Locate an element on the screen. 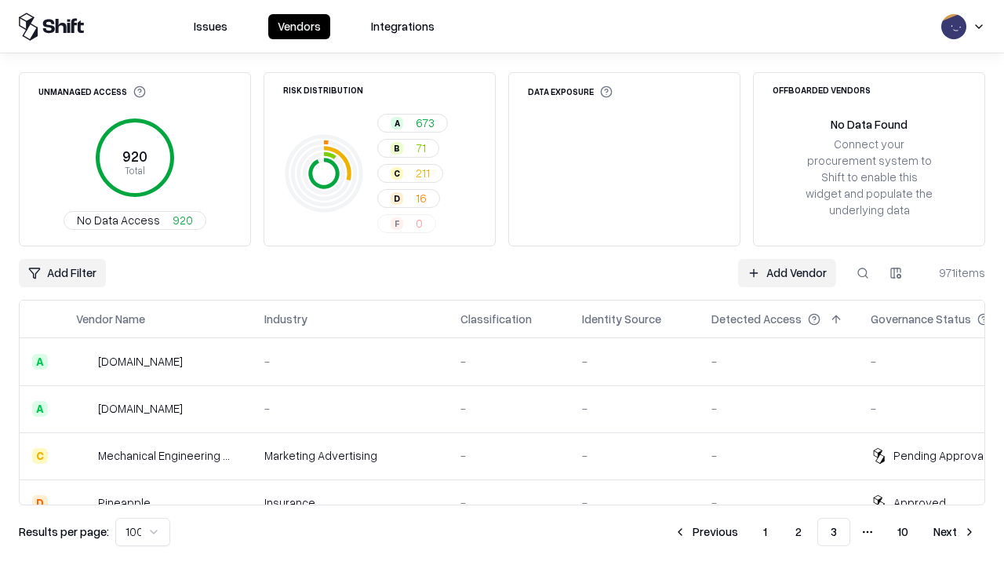 The width and height of the screenshot is (1004, 565). button: Next is located at coordinates (954, 532).